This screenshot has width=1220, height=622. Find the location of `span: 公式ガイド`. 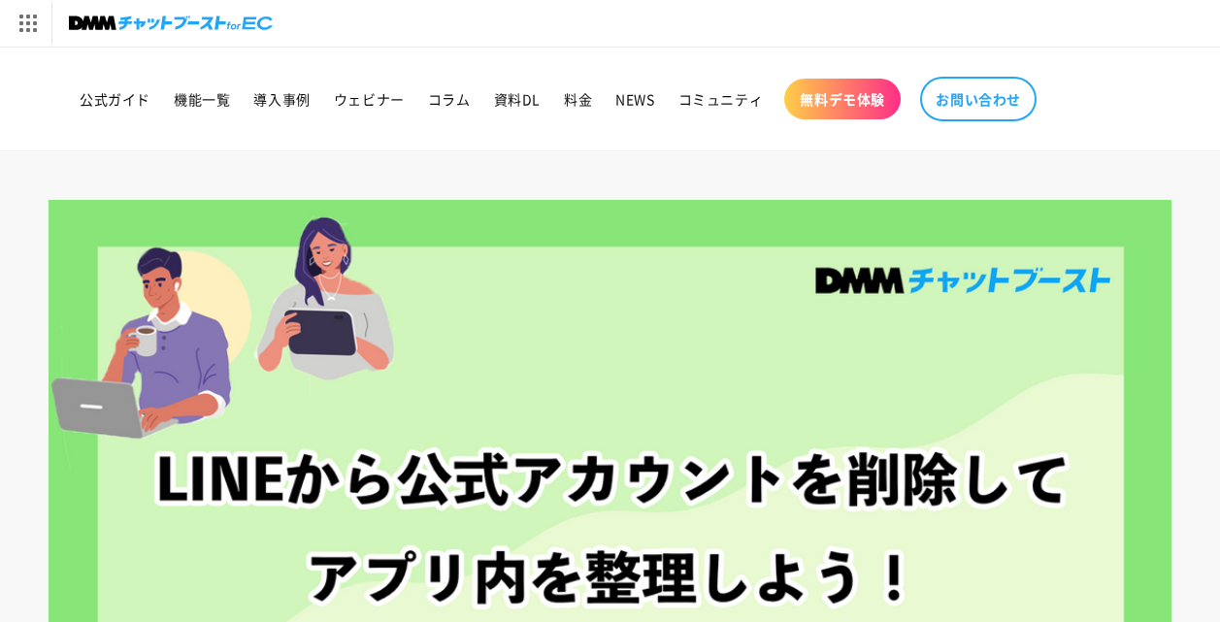

span: 公式ガイド is located at coordinates (115, 99).